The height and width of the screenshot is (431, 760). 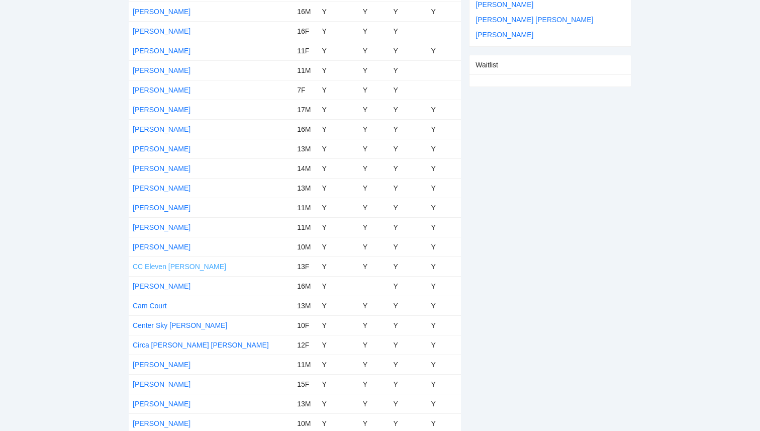 What do you see at coordinates (305, 109) in the screenshot?
I see `td: 17M` at bounding box center [305, 109].